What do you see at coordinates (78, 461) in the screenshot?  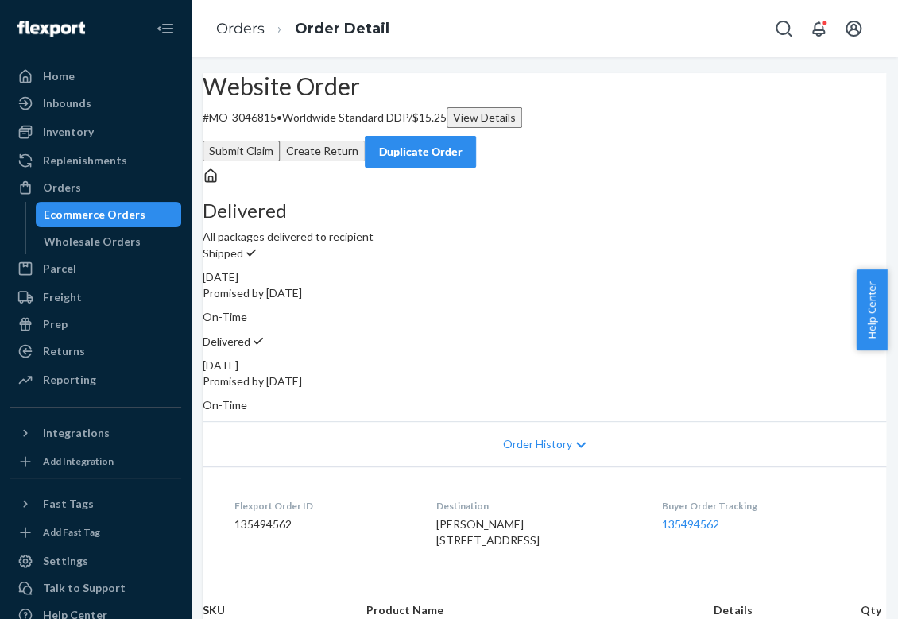 I see `div: Add Integration` at bounding box center [78, 461].